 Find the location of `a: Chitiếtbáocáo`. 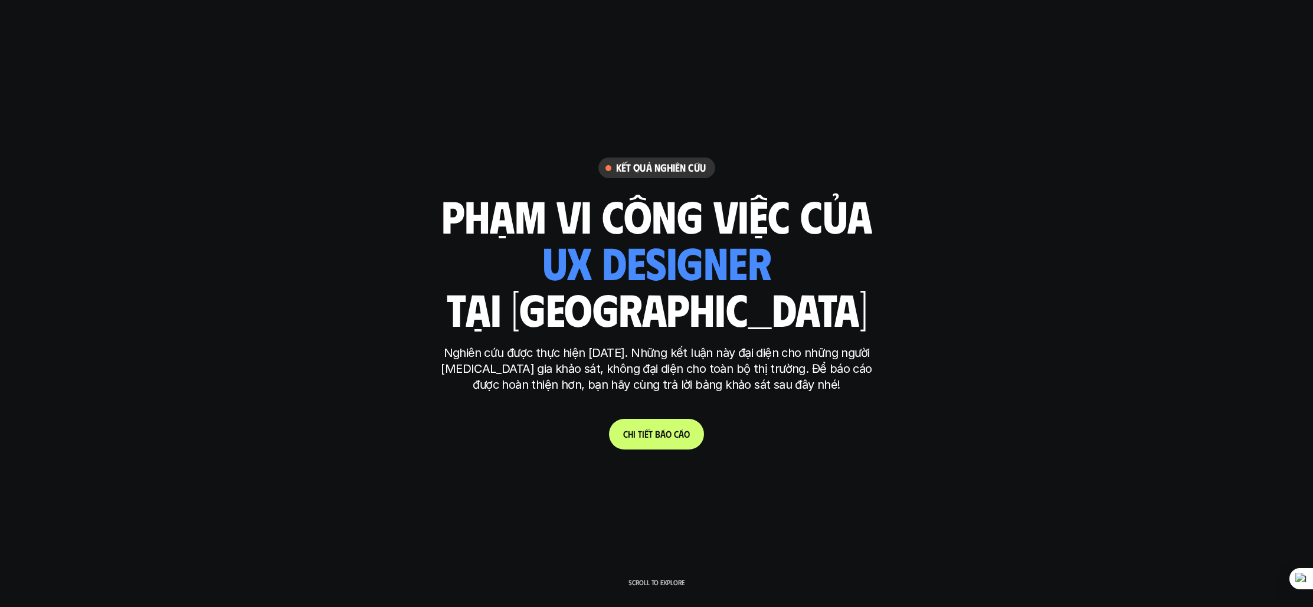

a: Chitiếtbáocáo is located at coordinates (656, 434).